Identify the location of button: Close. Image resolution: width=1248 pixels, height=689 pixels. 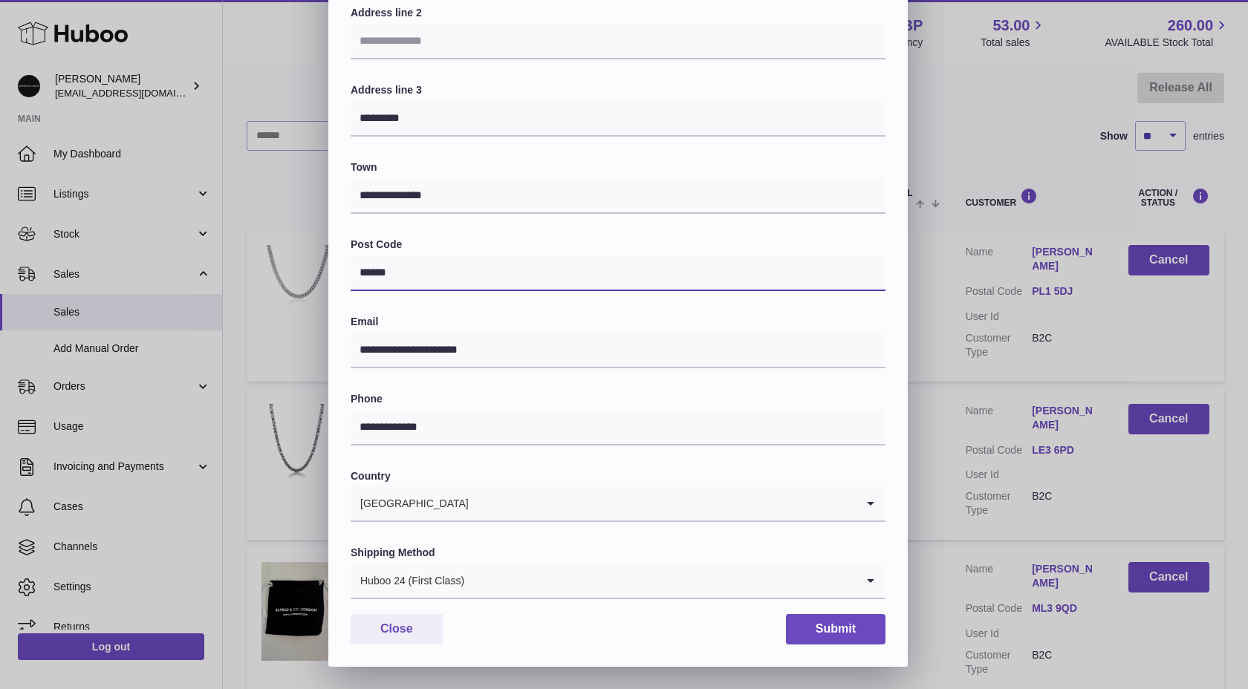
(397, 629).